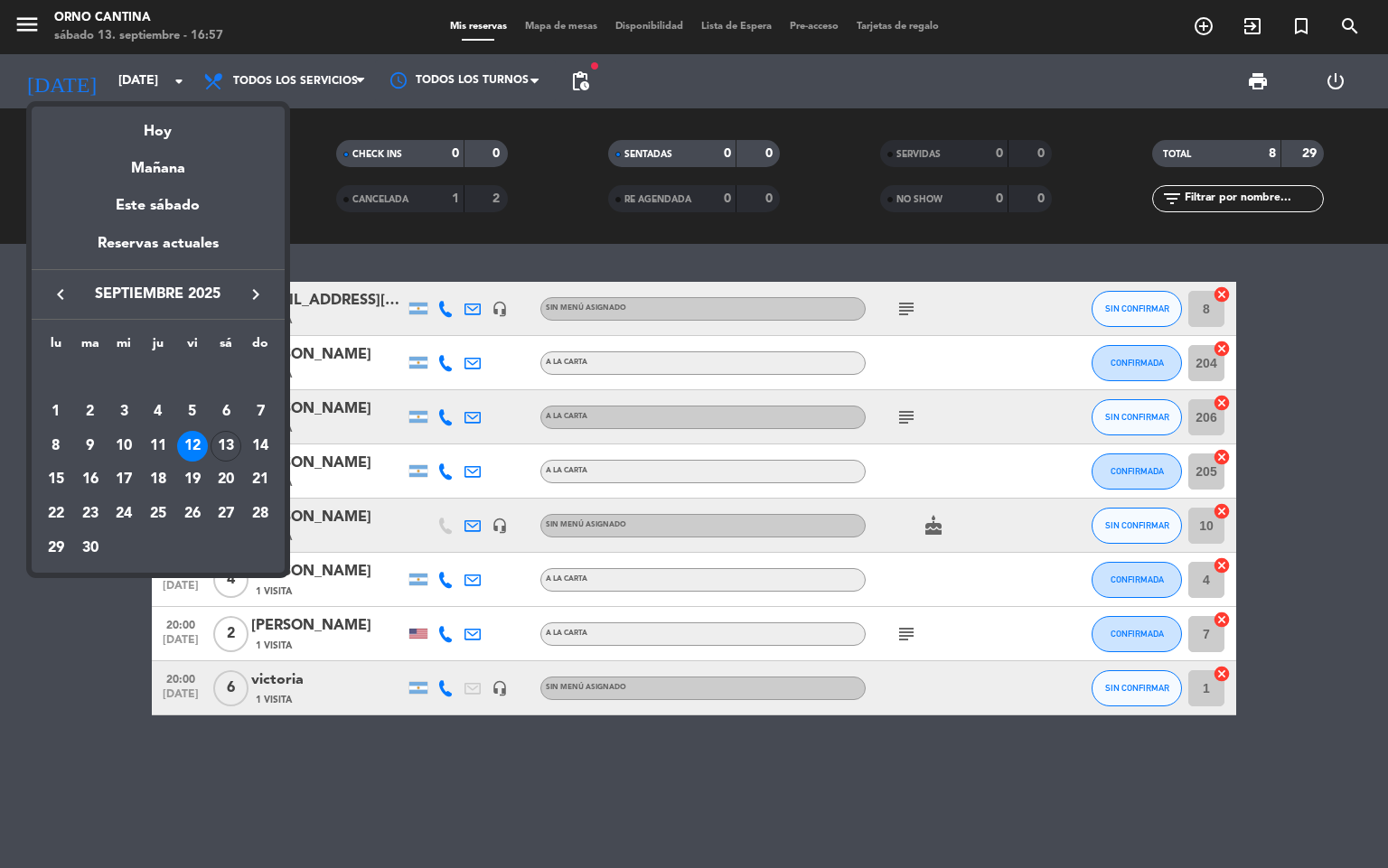 This screenshot has width=1388, height=868. I want to click on div: Mañana, so click(158, 162).